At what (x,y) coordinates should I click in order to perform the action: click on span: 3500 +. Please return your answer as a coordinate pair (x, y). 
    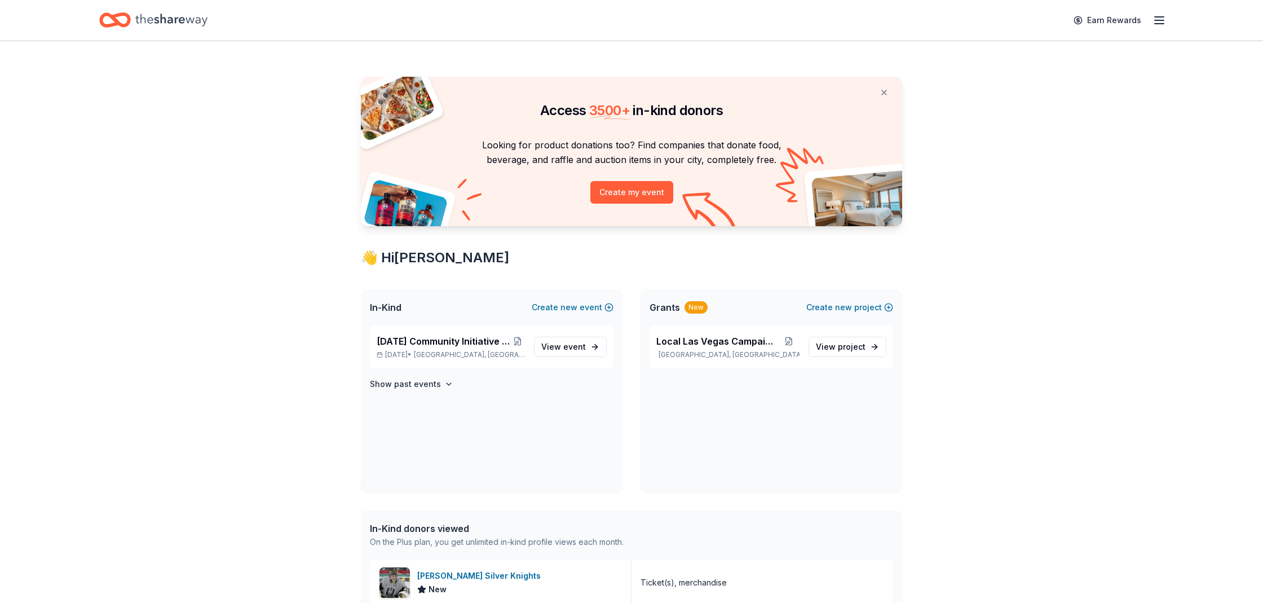
    Looking at the image, I should click on (610, 110).